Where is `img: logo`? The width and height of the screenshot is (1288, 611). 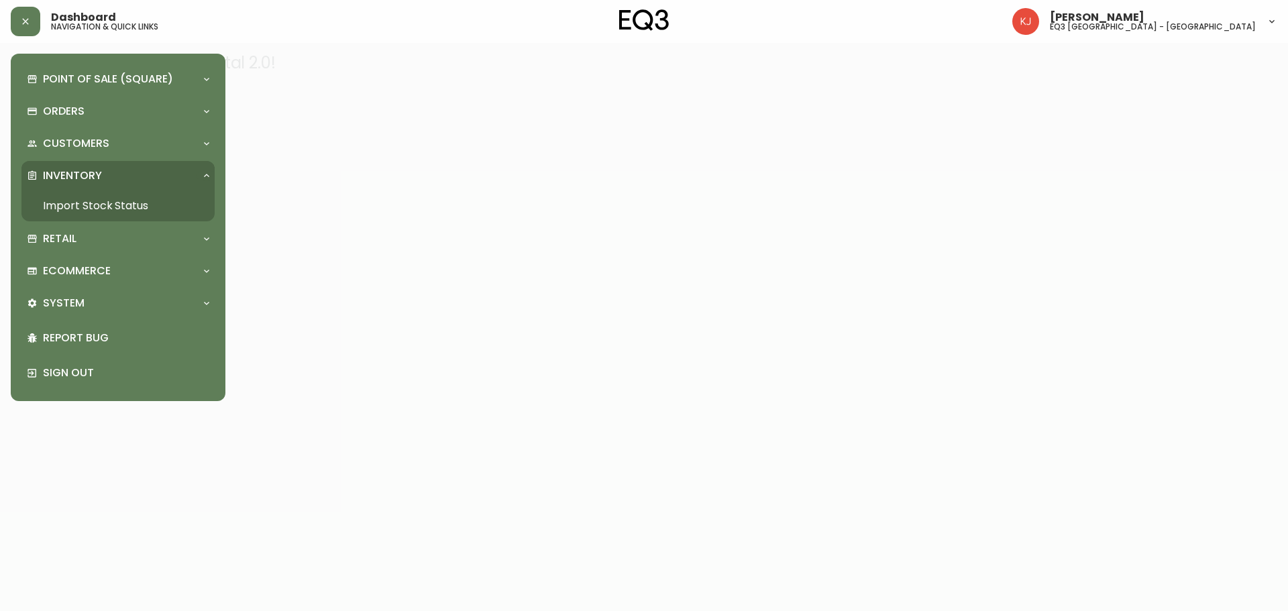
img: logo is located at coordinates (644, 20).